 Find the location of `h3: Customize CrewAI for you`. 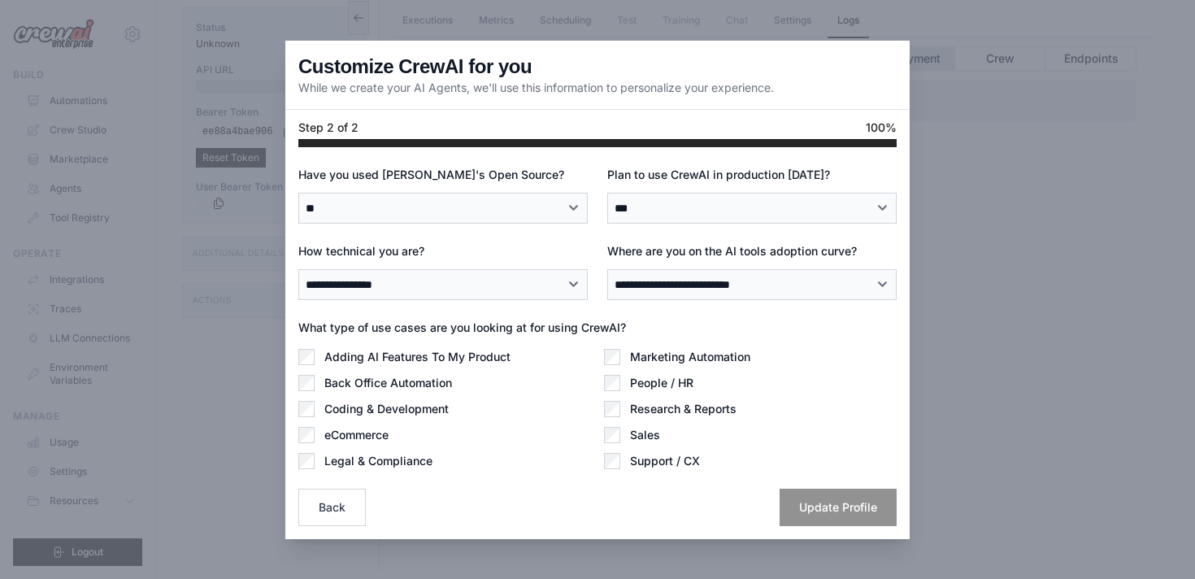

h3: Customize CrewAI for you is located at coordinates (415, 67).